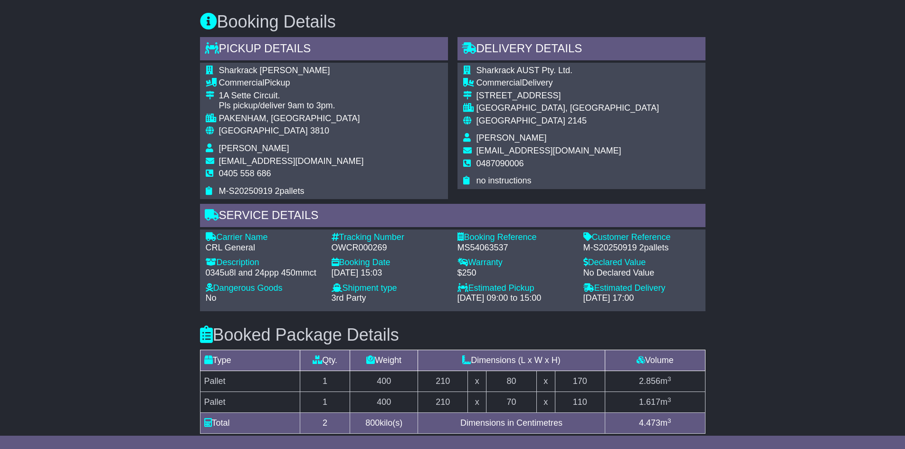 This screenshot has width=905, height=449. What do you see at coordinates (264, 288) in the screenshot?
I see `div: Dangerous Goods` at bounding box center [264, 288].